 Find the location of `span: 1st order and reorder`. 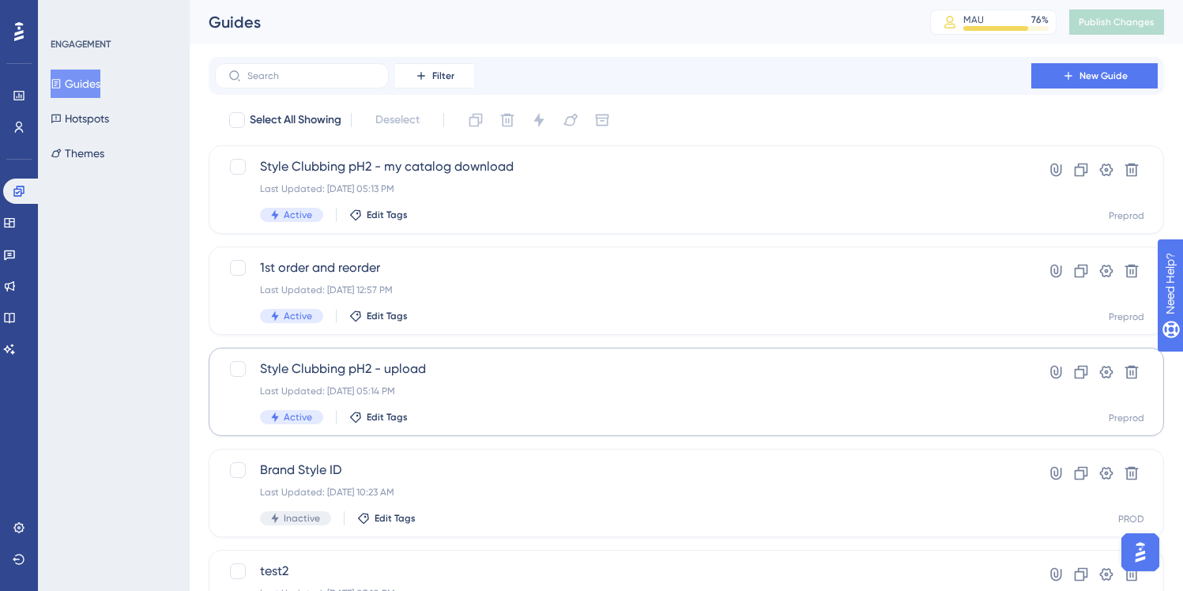

span: 1st order and reorder is located at coordinates (623, 268).